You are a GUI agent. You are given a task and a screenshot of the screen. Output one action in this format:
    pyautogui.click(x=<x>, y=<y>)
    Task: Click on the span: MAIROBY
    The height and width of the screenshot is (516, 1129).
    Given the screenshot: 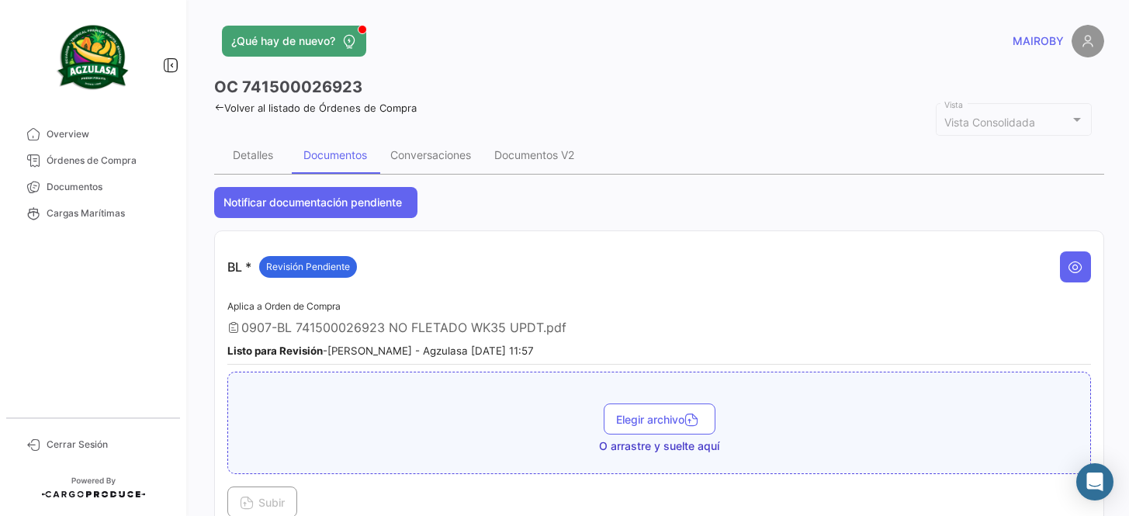 What is the action you would take?
    pyautogui.click(x=1038, y=41)
    